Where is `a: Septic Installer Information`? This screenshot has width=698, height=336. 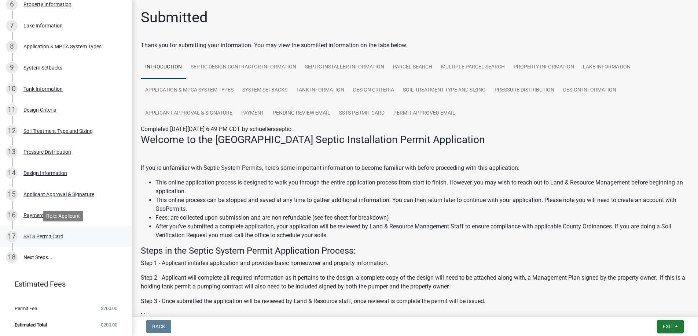 a: Septic Installer Information is located at coordinates (344, 67).